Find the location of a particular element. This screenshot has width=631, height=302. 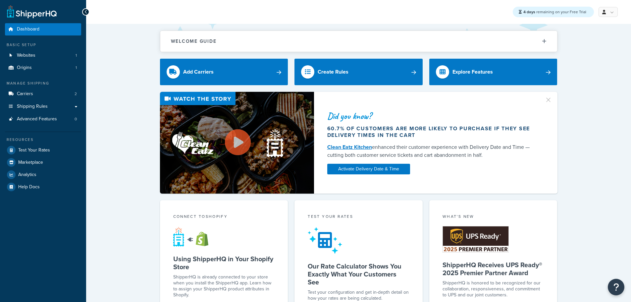

span: Help Docs is located at coordinates (29, 187).